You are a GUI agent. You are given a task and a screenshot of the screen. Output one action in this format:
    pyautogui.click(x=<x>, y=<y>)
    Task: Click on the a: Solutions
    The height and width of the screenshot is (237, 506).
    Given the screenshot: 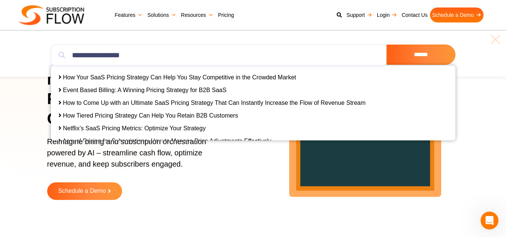 What is the action you would take?
    pyautogui.click(x=162, y=15)
    